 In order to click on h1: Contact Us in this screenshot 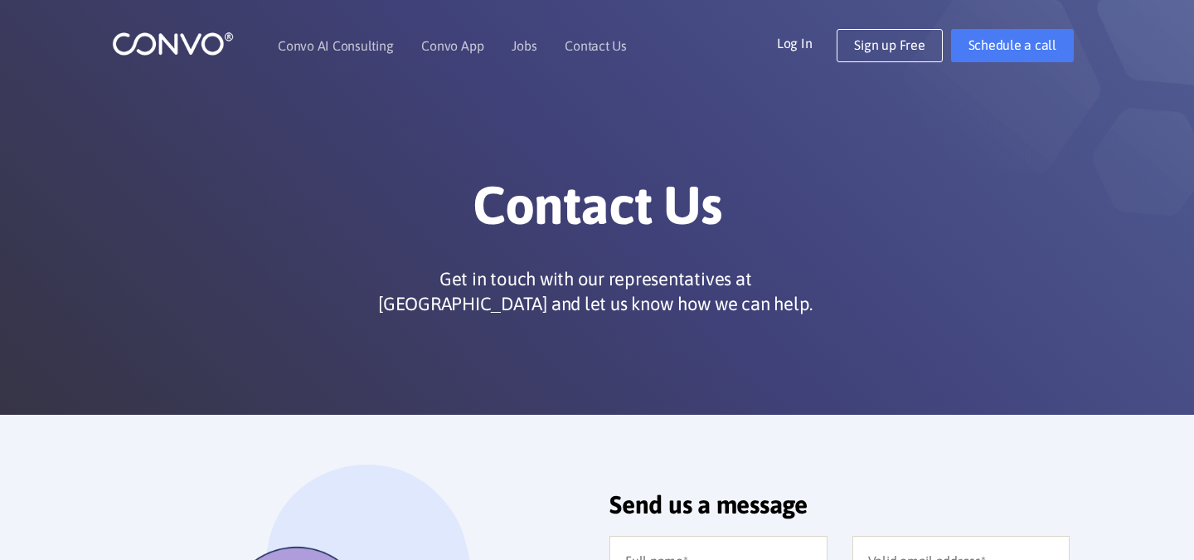, I will do `click(597, 212)`.